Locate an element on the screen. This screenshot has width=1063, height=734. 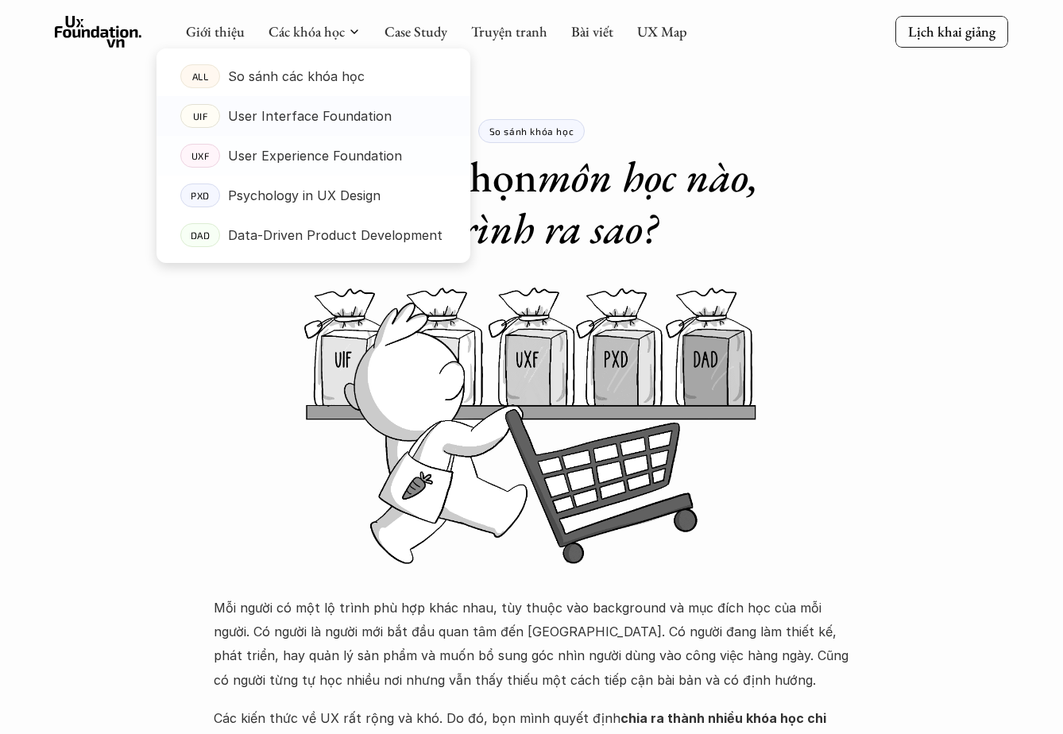
a: Bài viết is located at coordinates (592, 31).